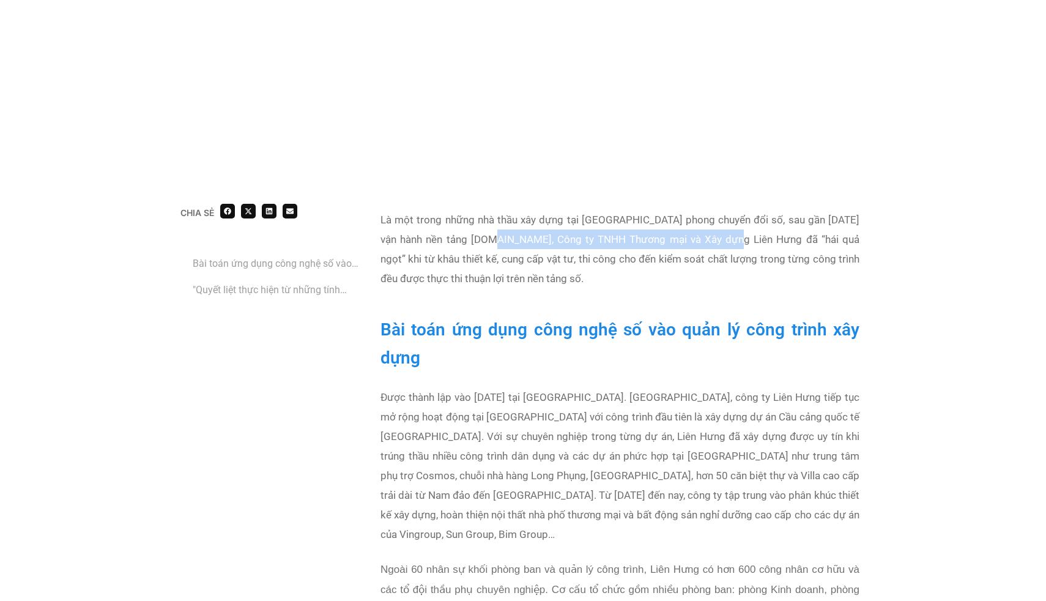 The width and height of the screenshot is (1046, 601). Describe the element at coordinates (620, 344) in the screenshot. I see `h2: Bài toán ứng dụng công nghệ số vào quản lý công trình xây dựng` at that location.